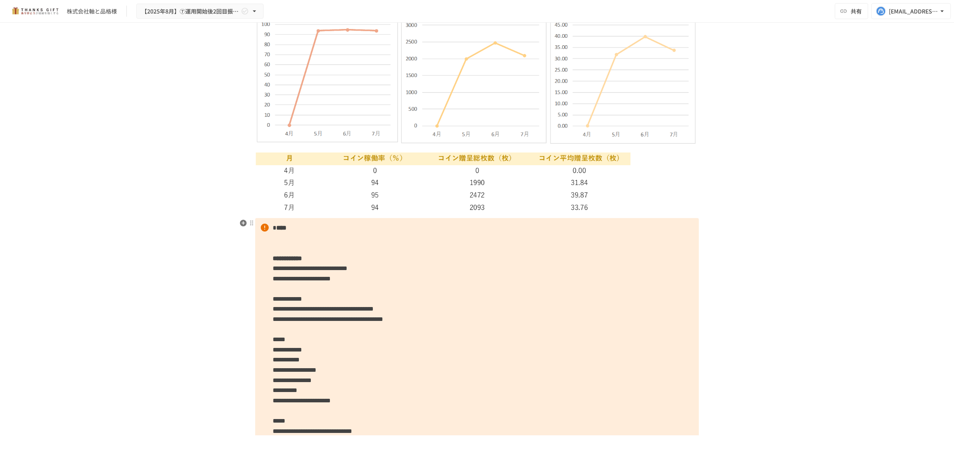 This screenshot has width=954, height=452. What do you see at coordinates (92, 11) in the screenshot?
I see `div: 株式会社軸と品格様` at bounding box center [92, 11].